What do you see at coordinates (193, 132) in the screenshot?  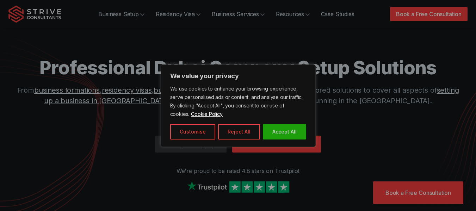 I see `button: Customise` at bounding box center [193, 132].